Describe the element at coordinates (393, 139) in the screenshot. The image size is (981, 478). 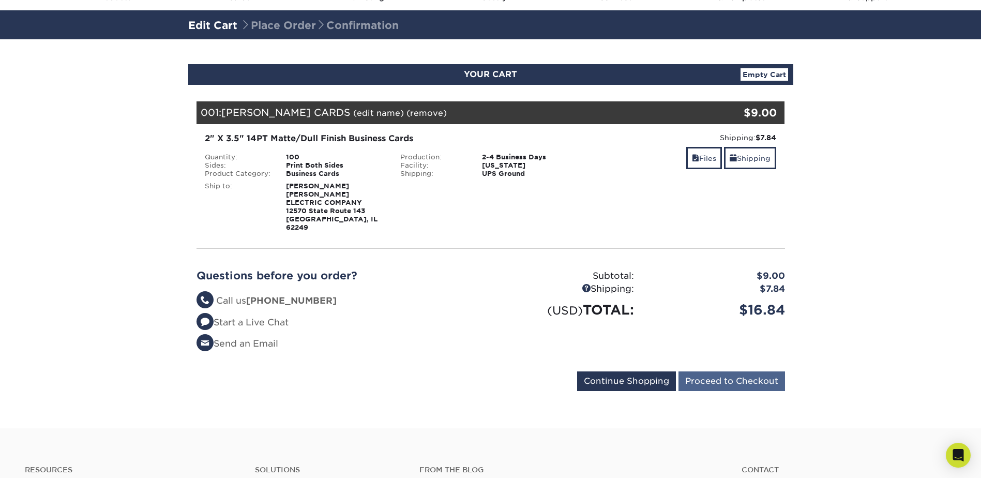
I see `div: 2" X 3.5" 14PT Matte/Dull Finish Business Cards` at that location.